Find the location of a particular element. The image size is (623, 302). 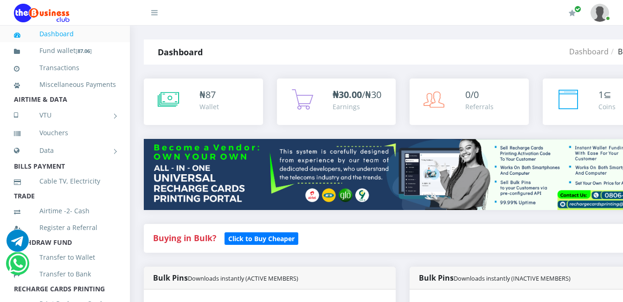

span: 87 is located at coordinates (211, 94).